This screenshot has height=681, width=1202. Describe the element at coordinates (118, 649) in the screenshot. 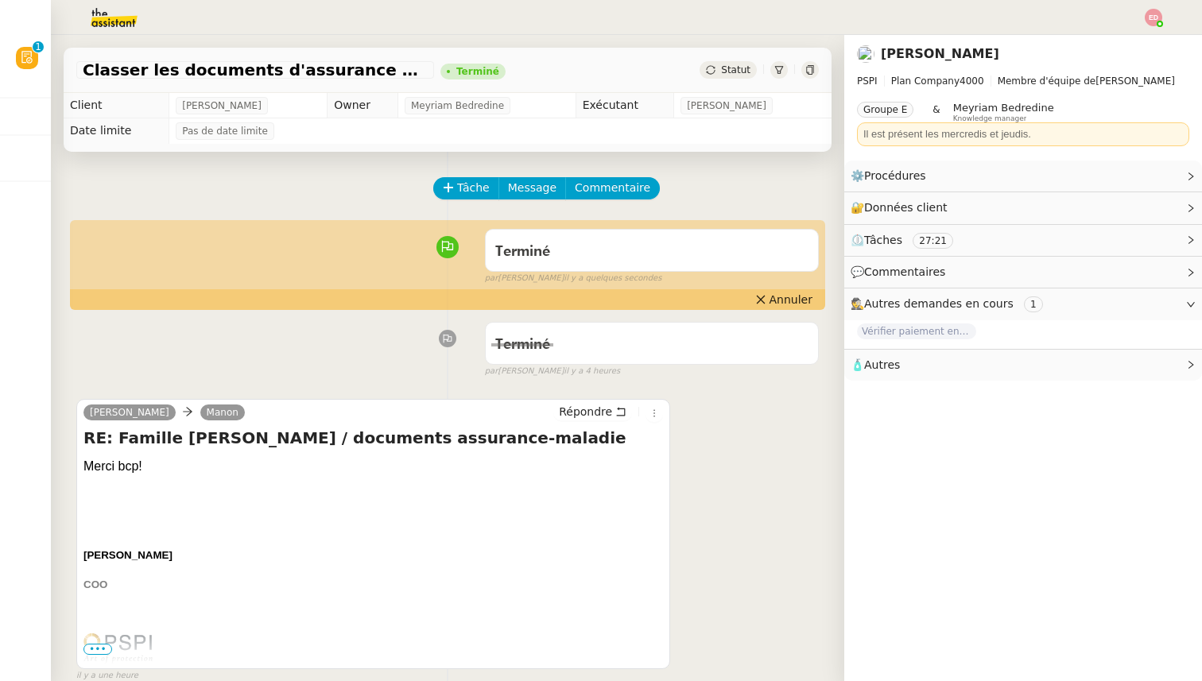

I see `img: Une image contenant capture dicran, cercle, Graphique, Police Description ginirie automatiquement` at that location.